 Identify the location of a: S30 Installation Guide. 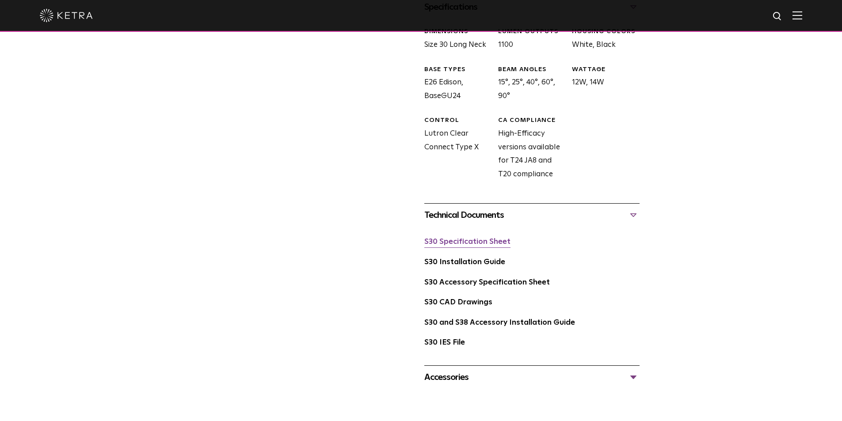
(465, 262).